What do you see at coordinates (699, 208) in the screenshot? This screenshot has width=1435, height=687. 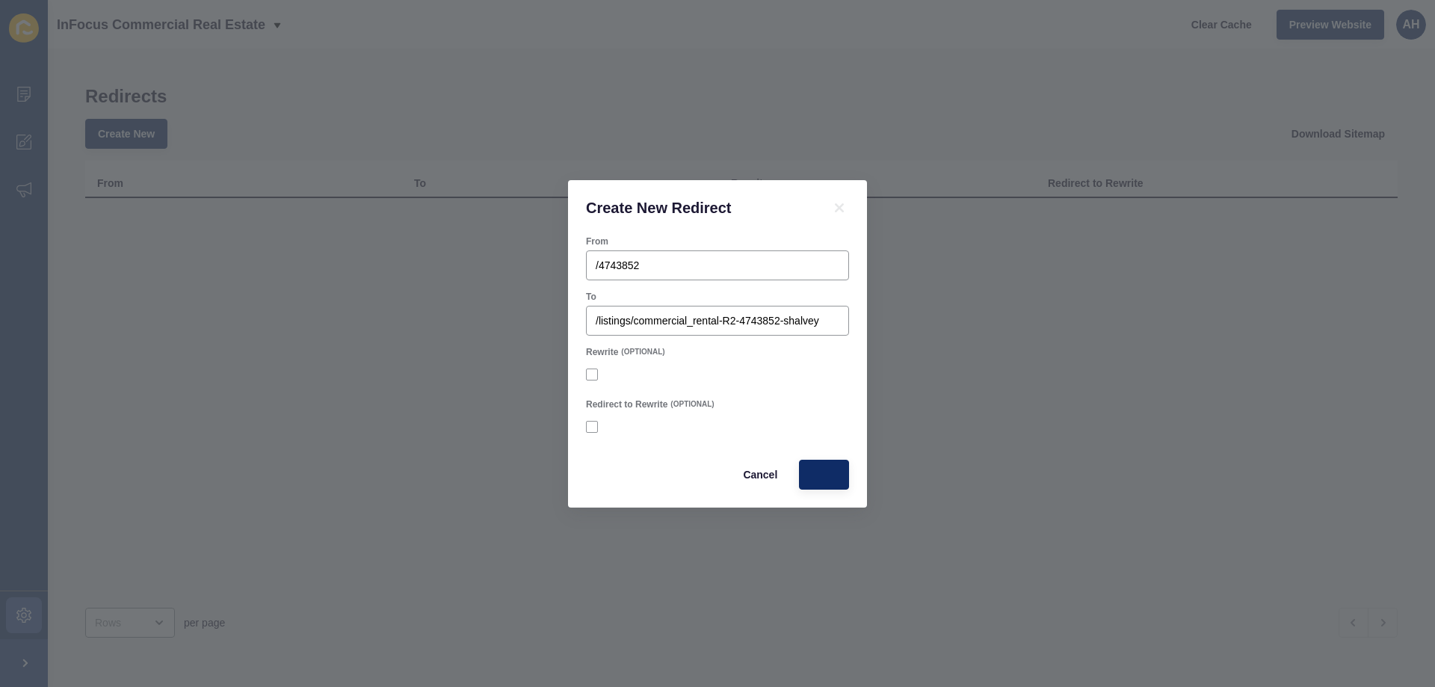 I see `h1: Create New Redirect` at bounding box center [699, 208].